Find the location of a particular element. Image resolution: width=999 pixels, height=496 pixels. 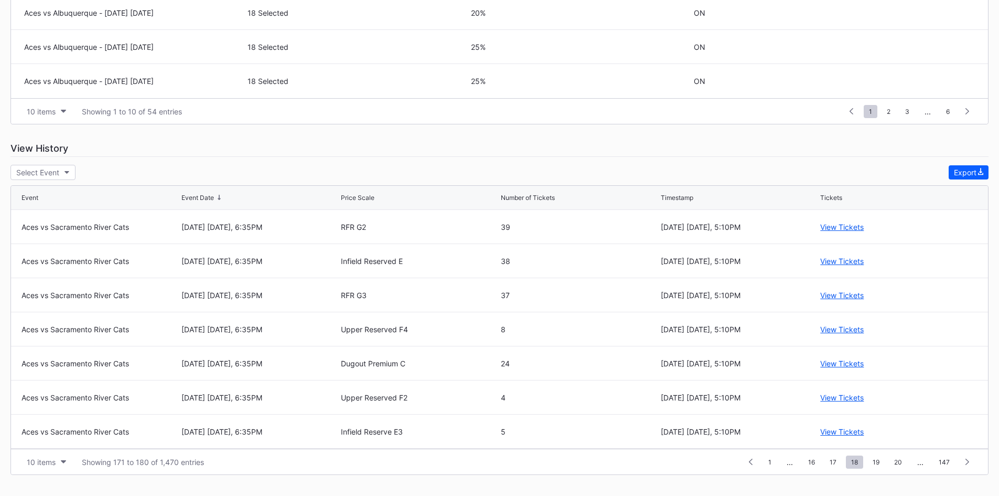

div: 37 is located at coordinates (580, 295).